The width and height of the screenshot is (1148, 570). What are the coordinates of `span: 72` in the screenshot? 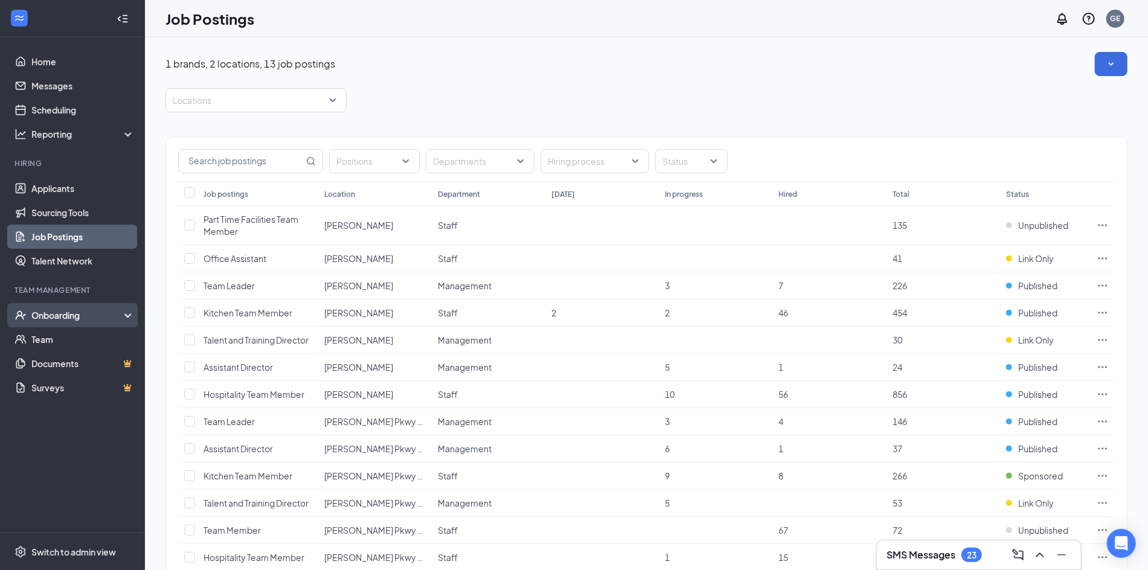 It's located at (897, 530).